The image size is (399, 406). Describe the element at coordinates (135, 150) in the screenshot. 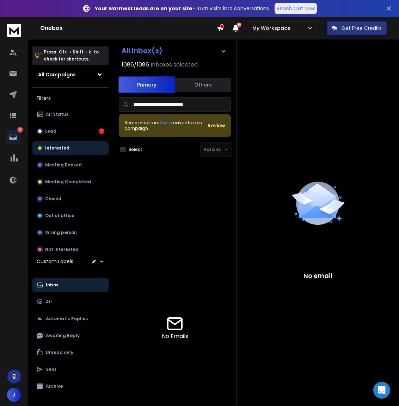

I see `label: Select` at that location.